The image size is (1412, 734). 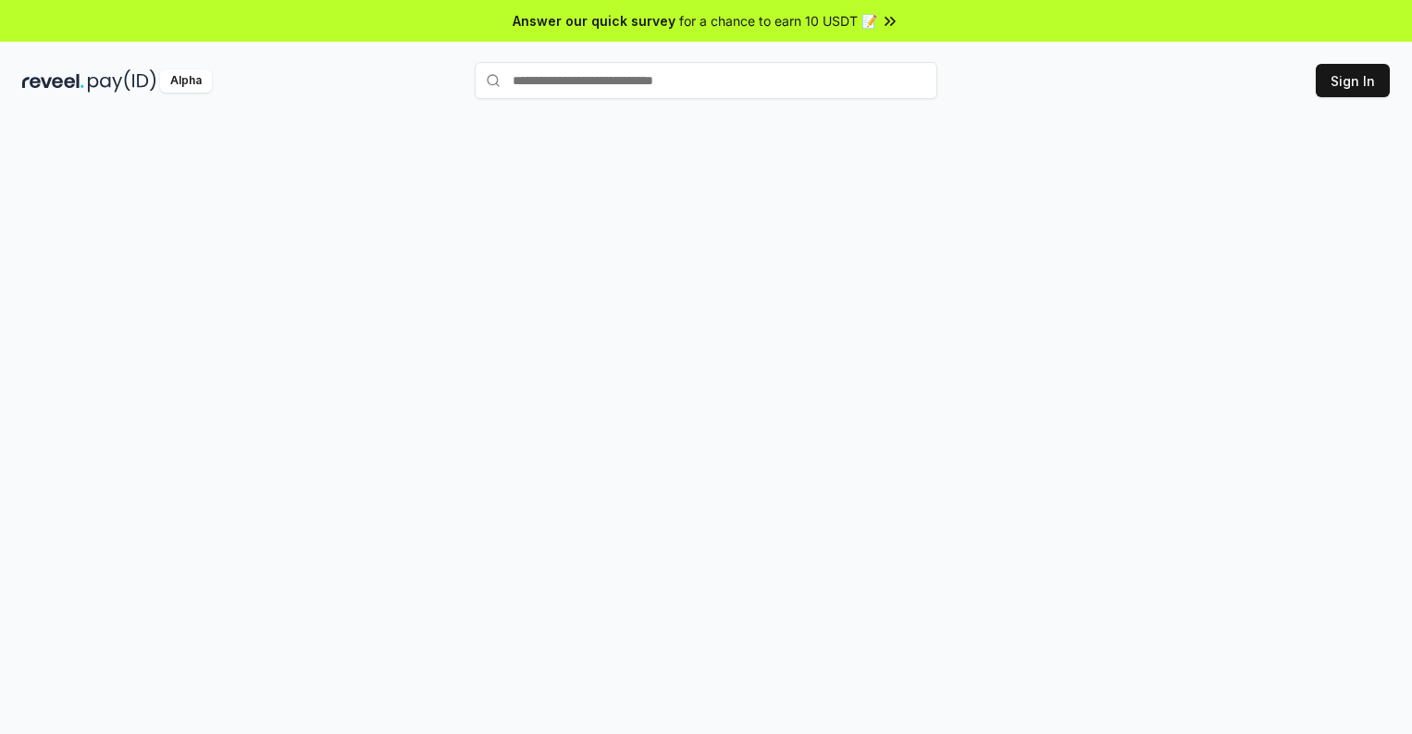 What do you see at coordinates (53, 80) in the screenshot?
I see `img: reveel_dark` at bounding box center [53, 80].